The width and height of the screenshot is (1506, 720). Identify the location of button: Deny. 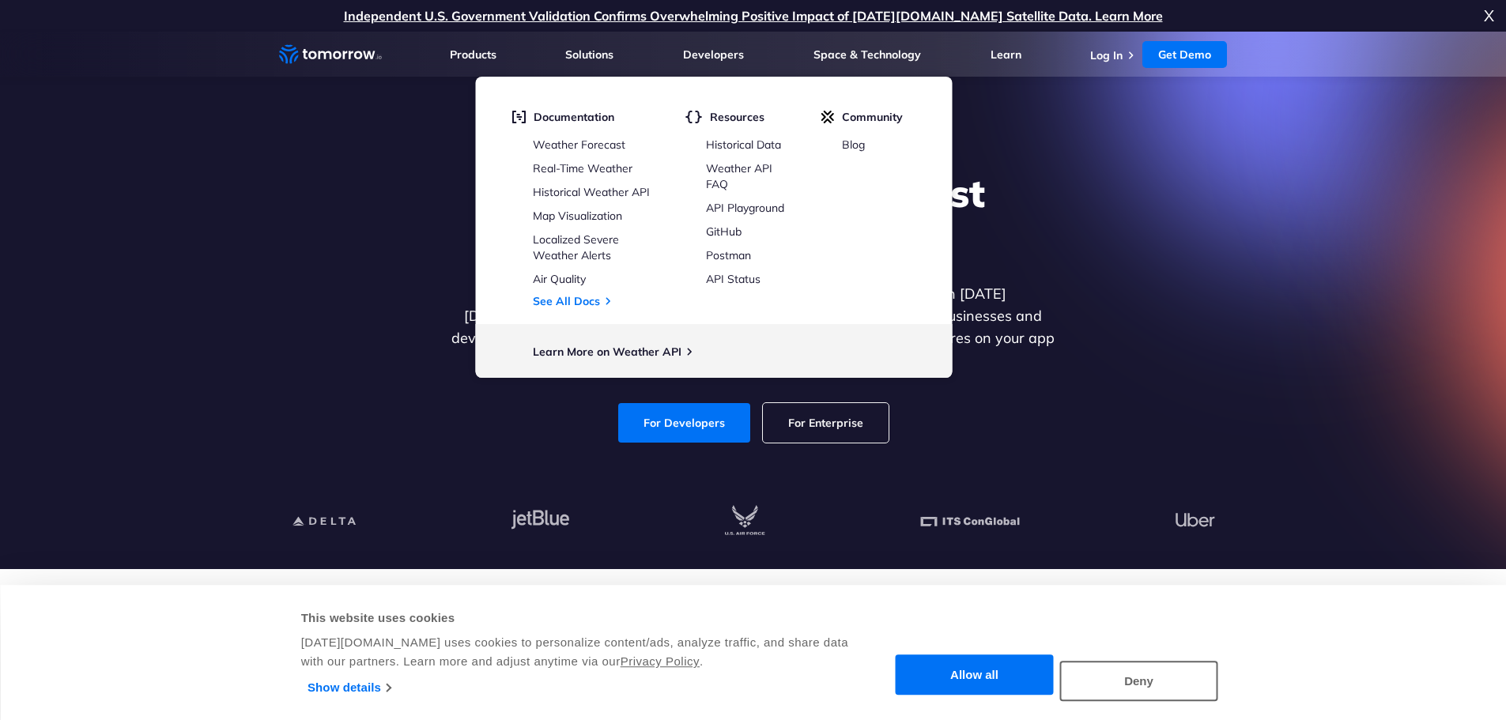
(1139, 681).